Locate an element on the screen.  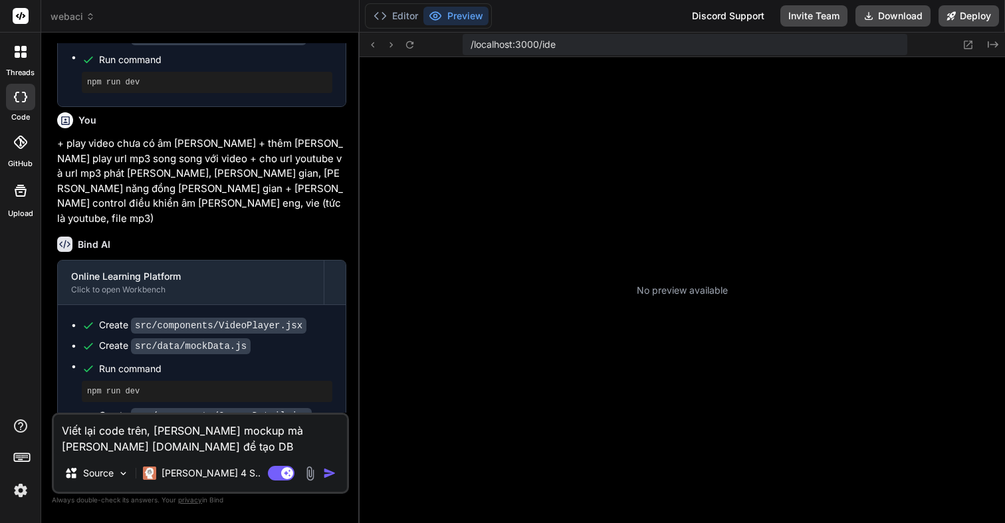
p: Always double-check its answers. Your in Bind is located at coordinates (200, 500).